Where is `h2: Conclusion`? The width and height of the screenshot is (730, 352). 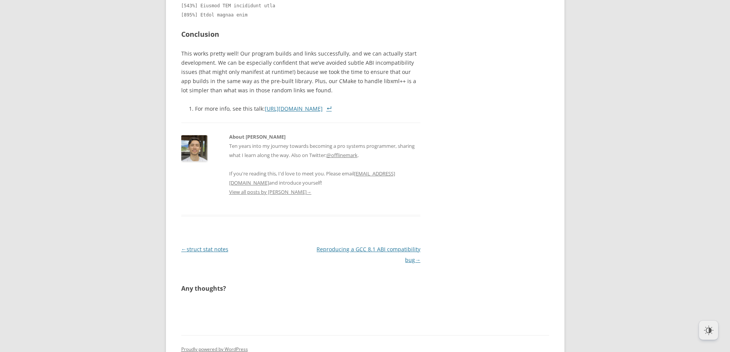 h2: Conclusion is located at coordinates (301, 34).